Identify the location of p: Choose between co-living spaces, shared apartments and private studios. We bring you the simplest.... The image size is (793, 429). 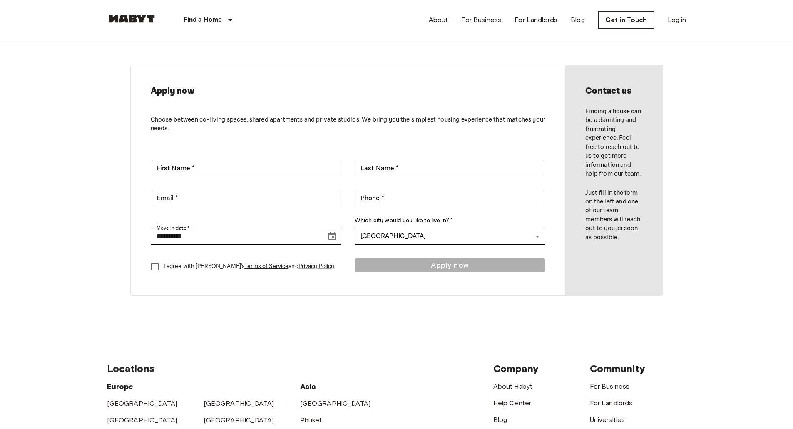
(348, 124).